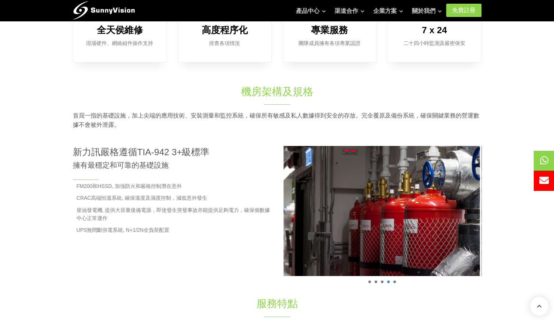  Describe the element at coordinates (172, 198) in the screenshot. I see `li: CRAC高端恒溫系統, 確保溫度及濕度控制，減低意外發生` at that location.